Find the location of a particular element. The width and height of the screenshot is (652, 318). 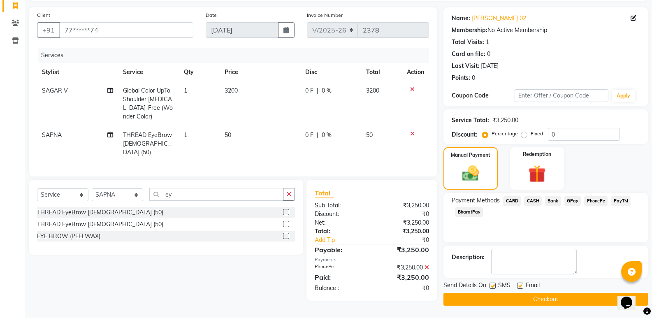

div: Name: is located at coordinates (461, 18).